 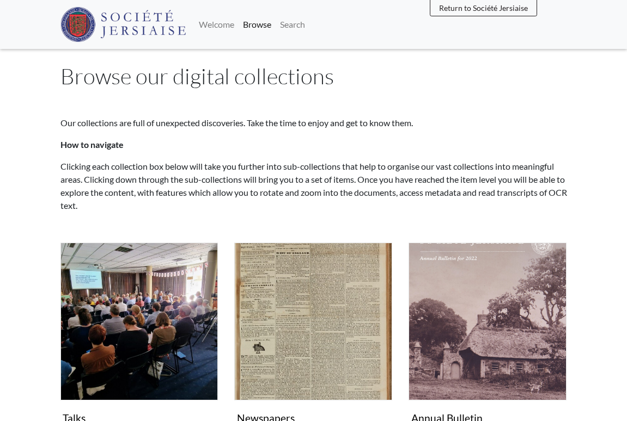 What do you see at coordinates (216, 24) in the screenshot?
I see `a: Welcome` at bounding box center [216, 24].